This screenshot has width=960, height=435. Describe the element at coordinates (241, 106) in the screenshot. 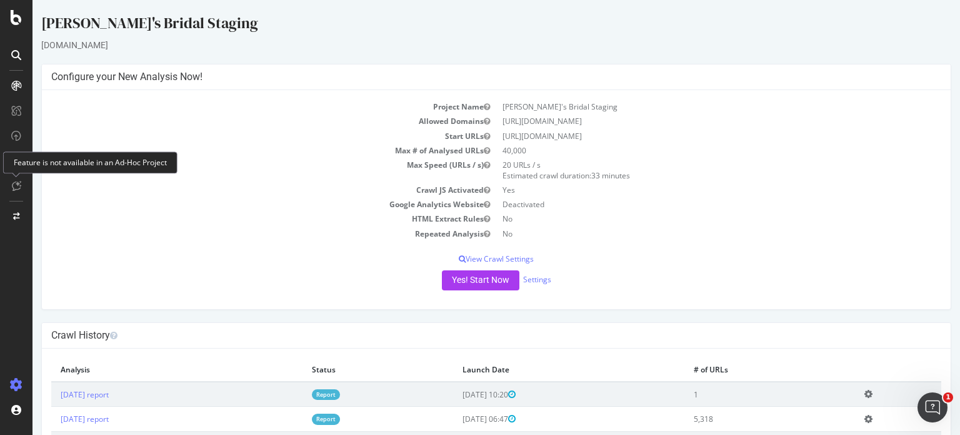

I see `td: Project Name` at that location.